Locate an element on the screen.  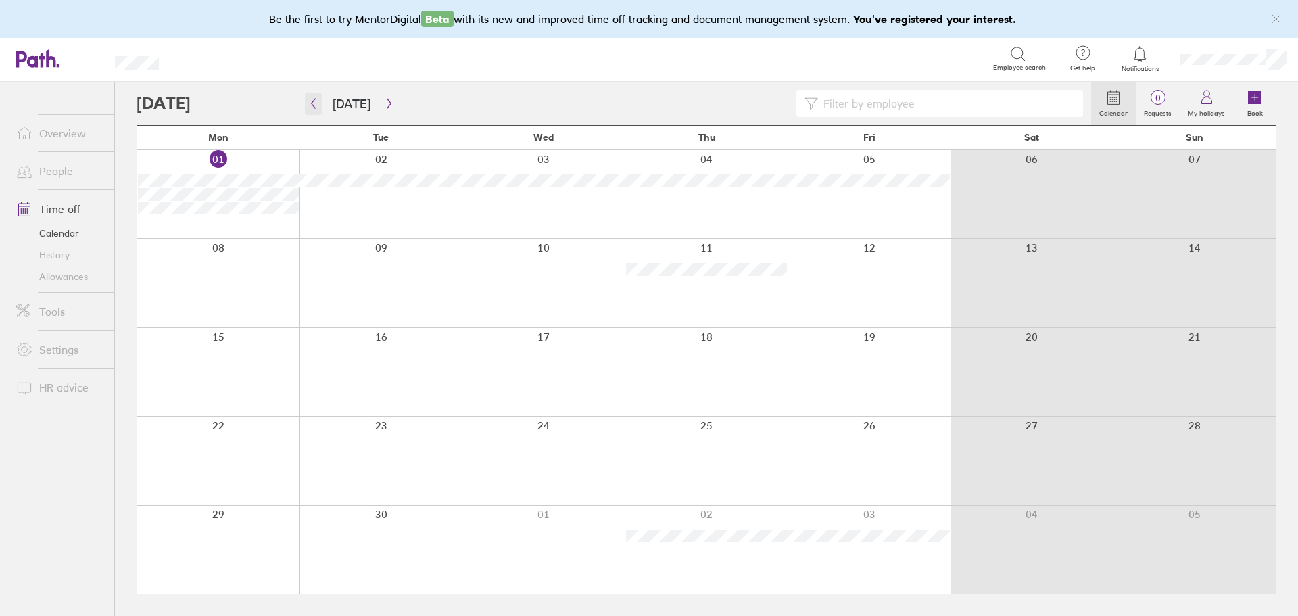
a: Tools is located at coordinates (59, 312).